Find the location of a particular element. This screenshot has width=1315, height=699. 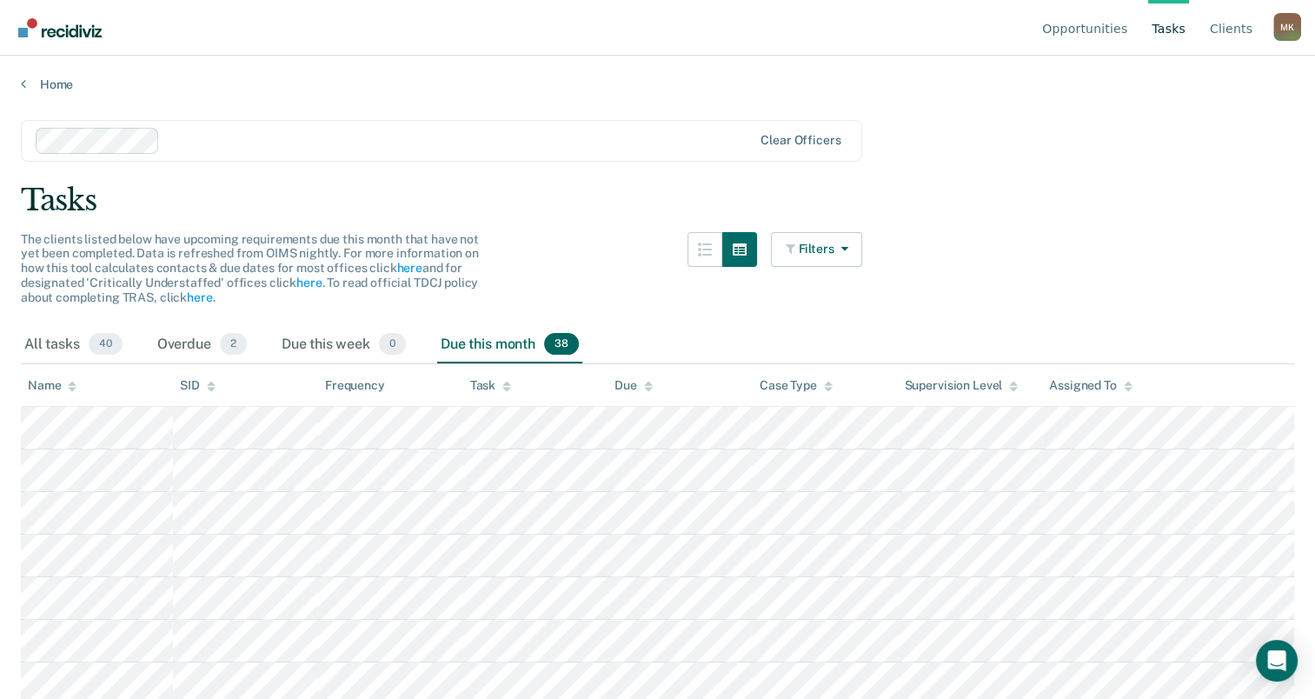

div: Task is located at coordinates (490, 385).